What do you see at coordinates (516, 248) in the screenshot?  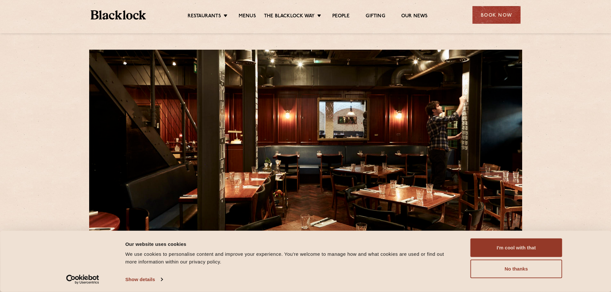 I see `button: I'm cool with that` at bounding box center [516, 248].